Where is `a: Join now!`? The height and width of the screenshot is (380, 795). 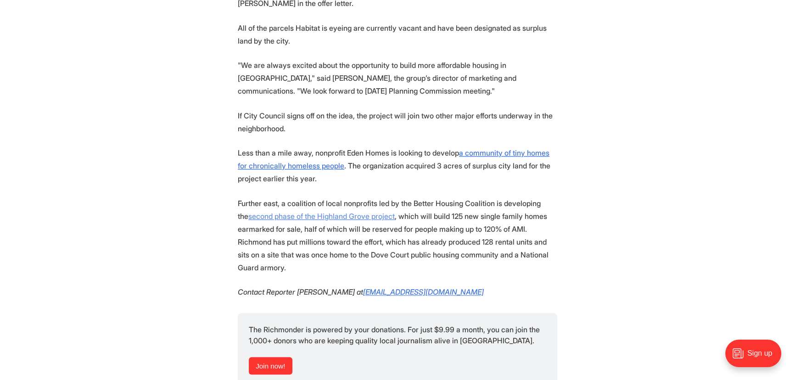
a: Join now! is located at coordinates (270, 366).